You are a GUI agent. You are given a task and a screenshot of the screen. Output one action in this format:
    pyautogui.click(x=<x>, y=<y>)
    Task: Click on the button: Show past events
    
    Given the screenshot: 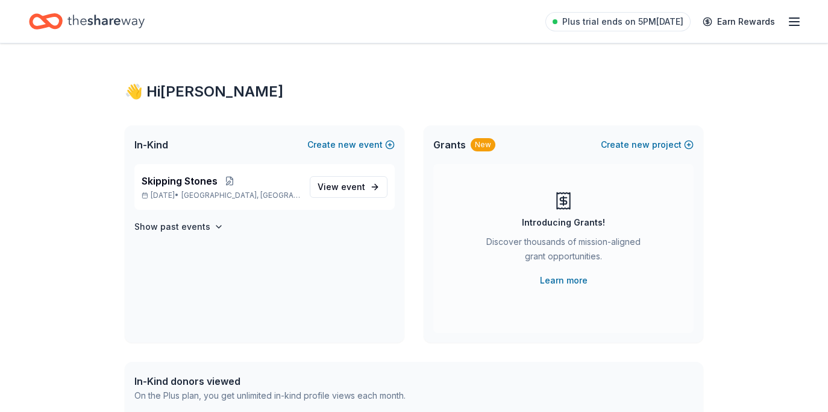 What is the action you would take?
    pyautogui.click(x=179, y=227)
    